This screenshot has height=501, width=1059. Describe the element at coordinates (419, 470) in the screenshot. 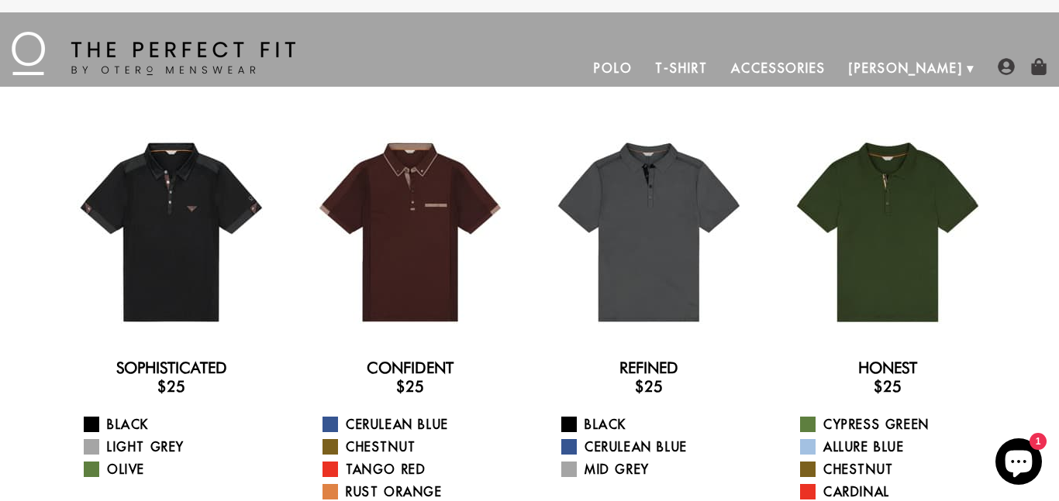

I see `a: Tango Red` at that location.